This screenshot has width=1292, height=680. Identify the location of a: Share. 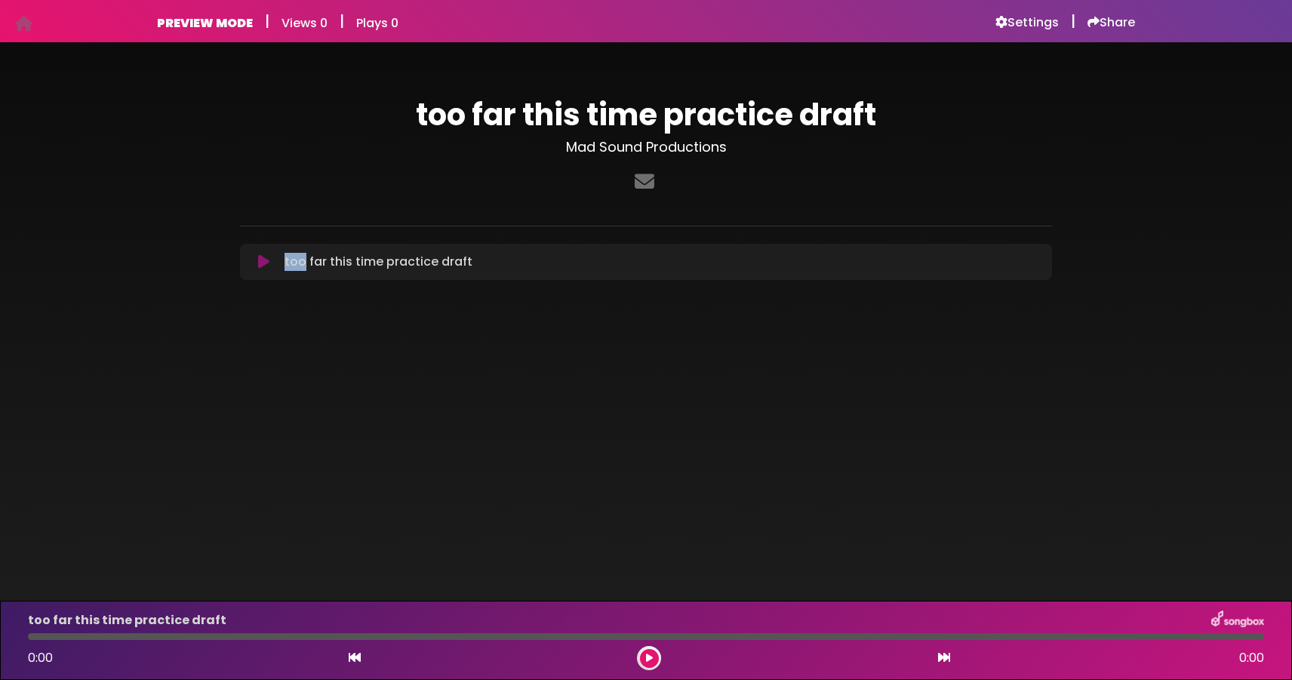
(1111, 23).